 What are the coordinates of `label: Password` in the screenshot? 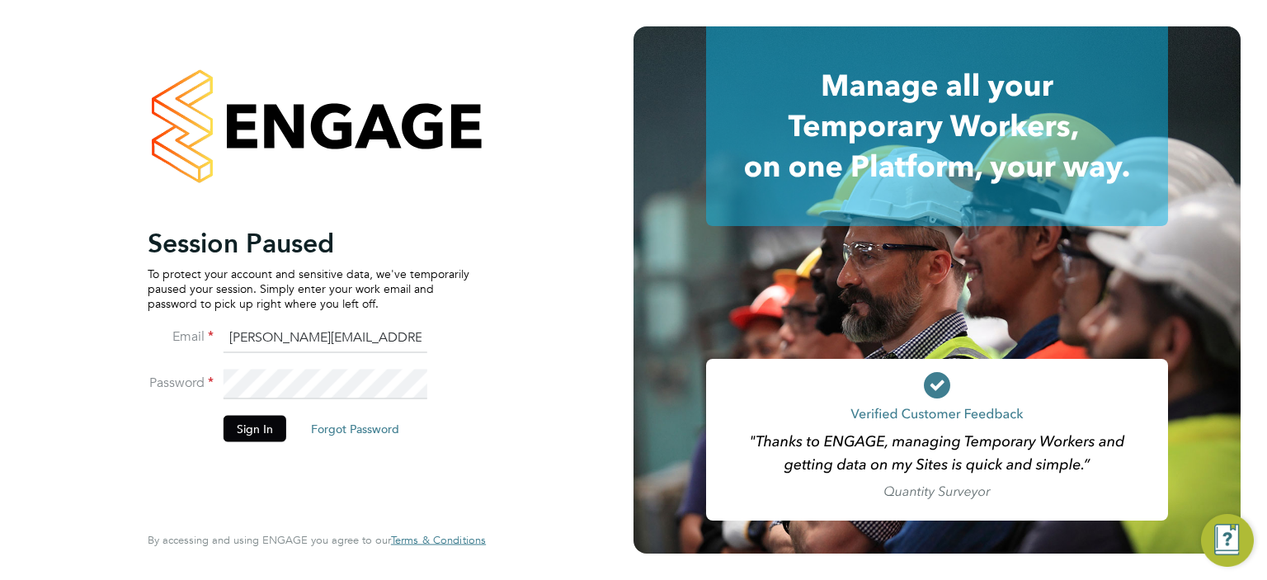 It's located at (181, 382).